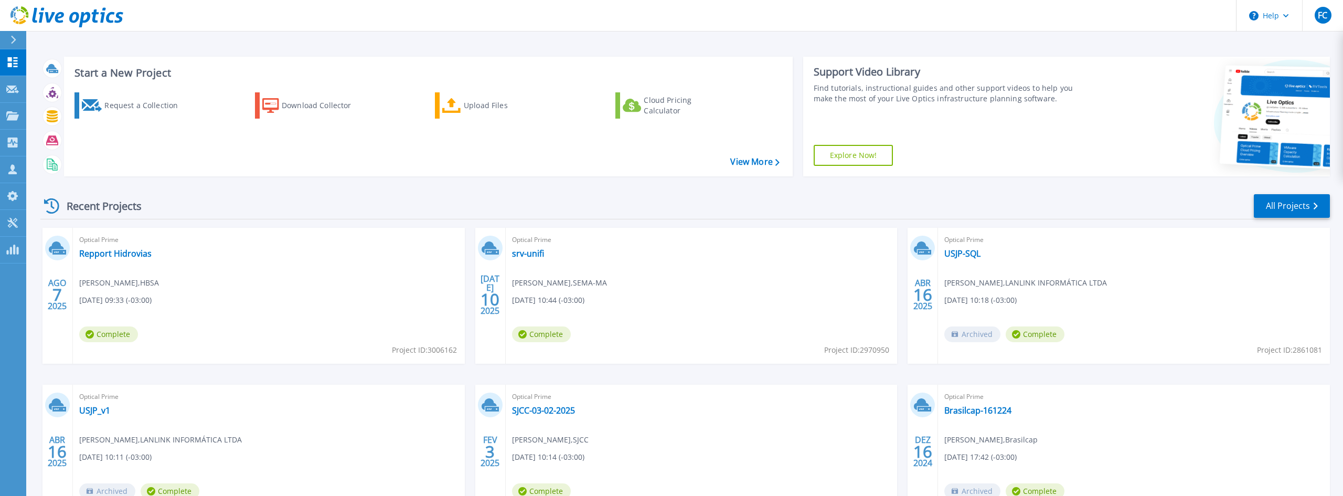 The height and width of the screenshot is (496, 1343). Describe the element at coordinates (544, 410) in the screenshot. I see `a: SJCC-03-02-2025` at that location.